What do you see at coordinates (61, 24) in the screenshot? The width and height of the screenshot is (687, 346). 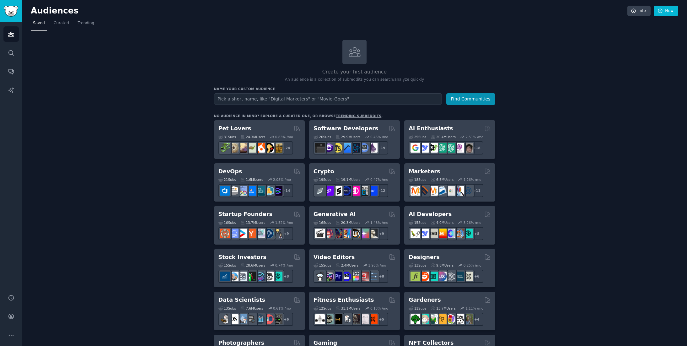 I see `a: Curated` at bounding box center [61, 24].